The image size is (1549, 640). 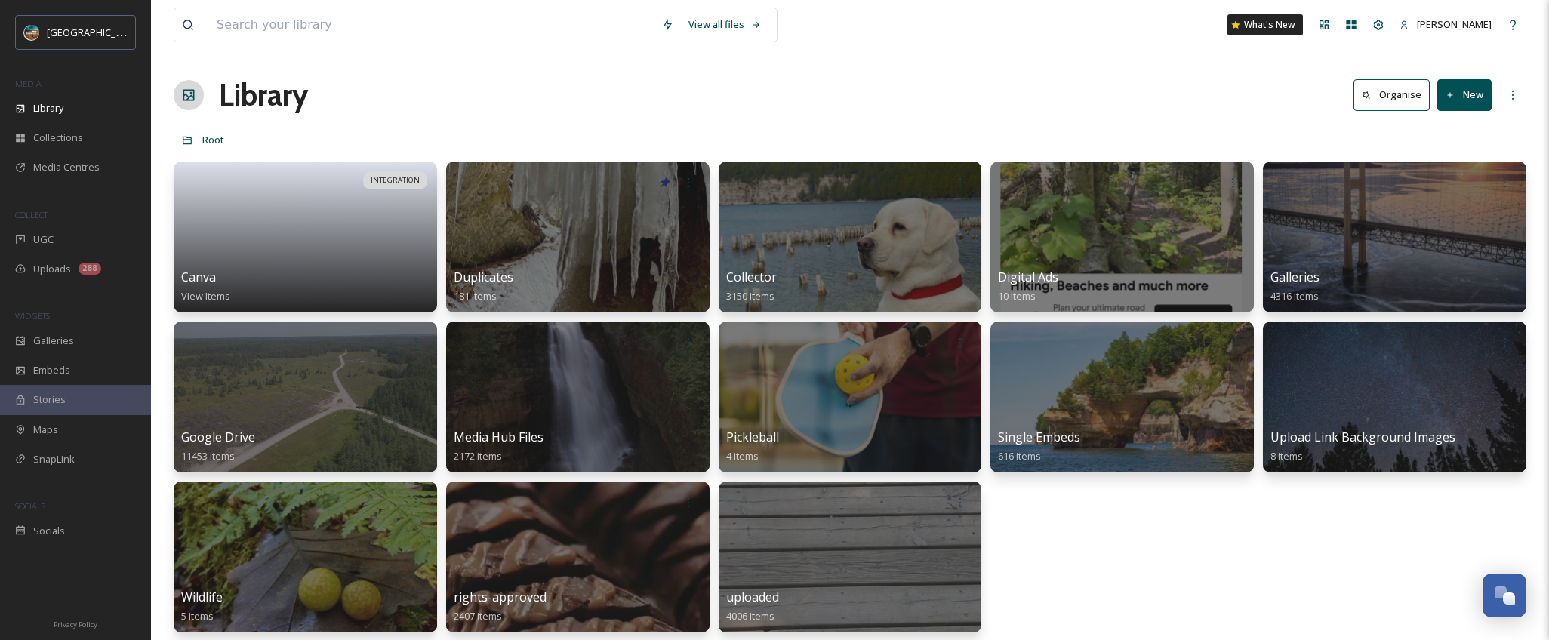 I want to click on a: uploaded4006 items, so click(x=753, y=606).